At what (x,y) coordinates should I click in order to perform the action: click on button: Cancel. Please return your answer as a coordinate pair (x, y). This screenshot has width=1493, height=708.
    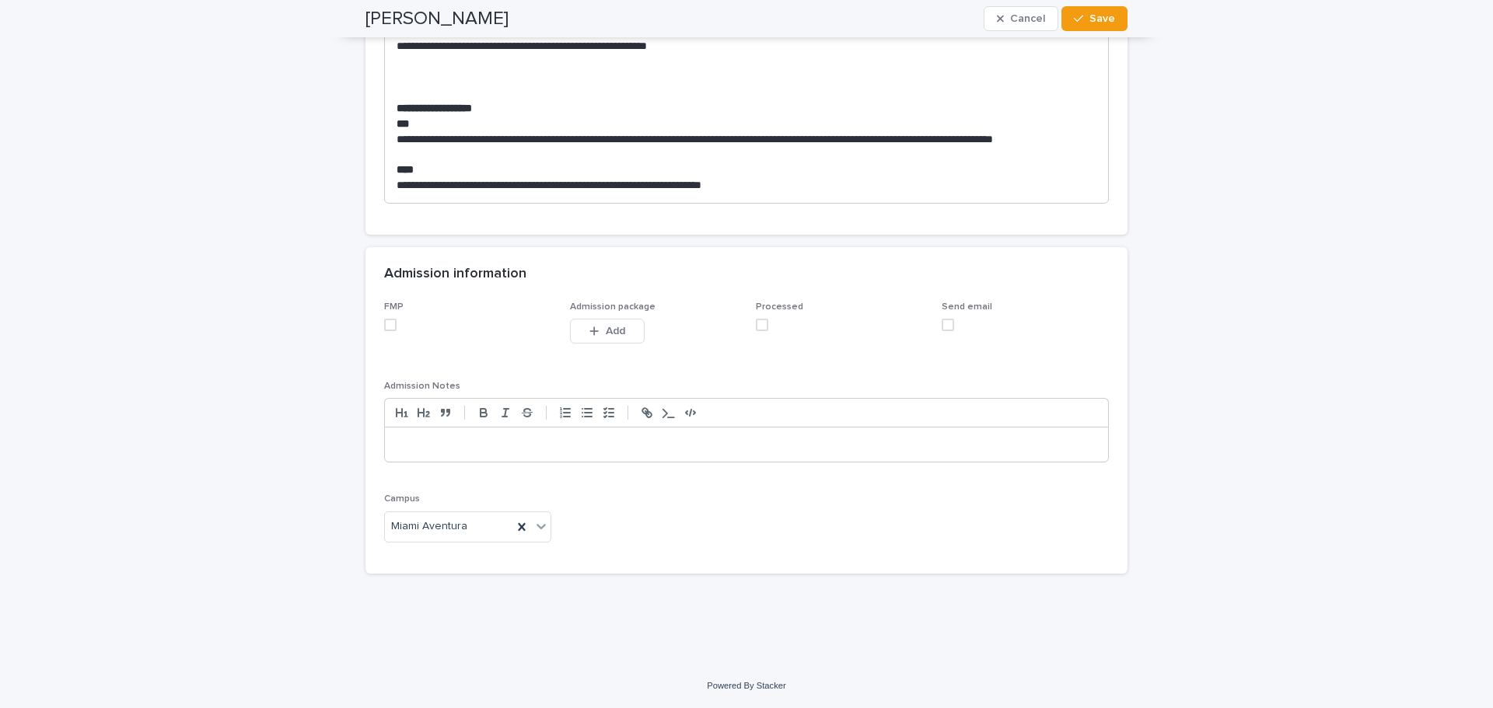
    Looking at the image, I should click on (1021, 19).